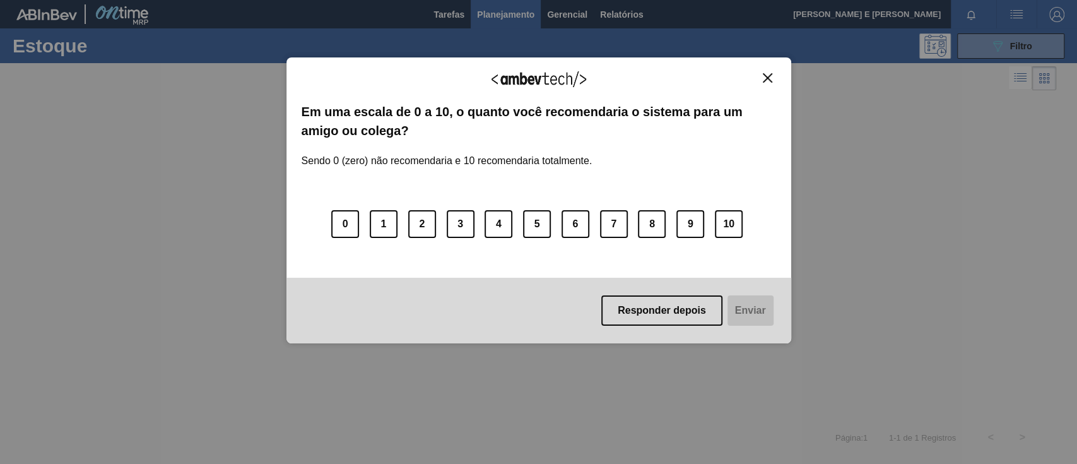 This screenshot has width=1077, height=464. Describe the element at coordinates (447, 153) in the screenshot. I see `label: Sendo 0 (zero) não recomendaria e 10 recomendaria totalmente.` at that location.